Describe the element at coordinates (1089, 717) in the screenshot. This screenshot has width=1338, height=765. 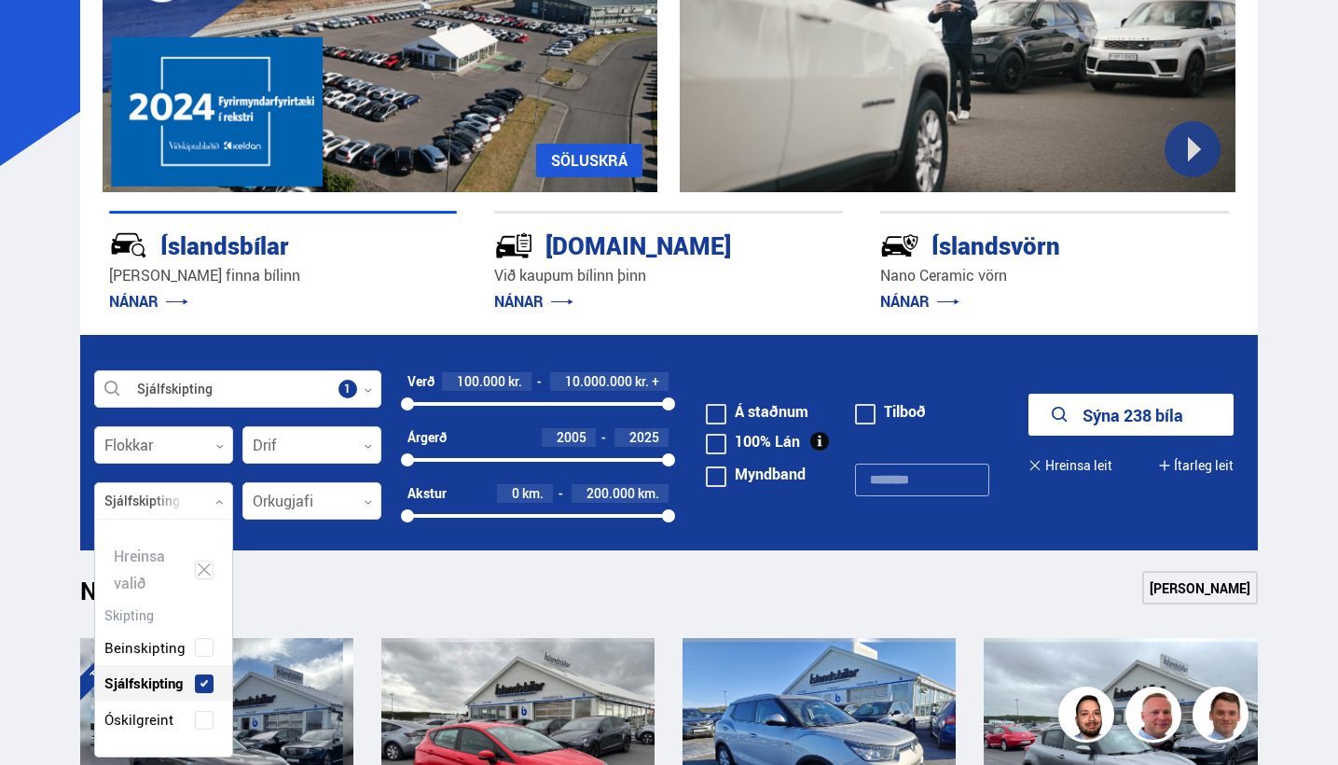
I see `img: nhp88E3Fdnt1Opn2.png` at that location.